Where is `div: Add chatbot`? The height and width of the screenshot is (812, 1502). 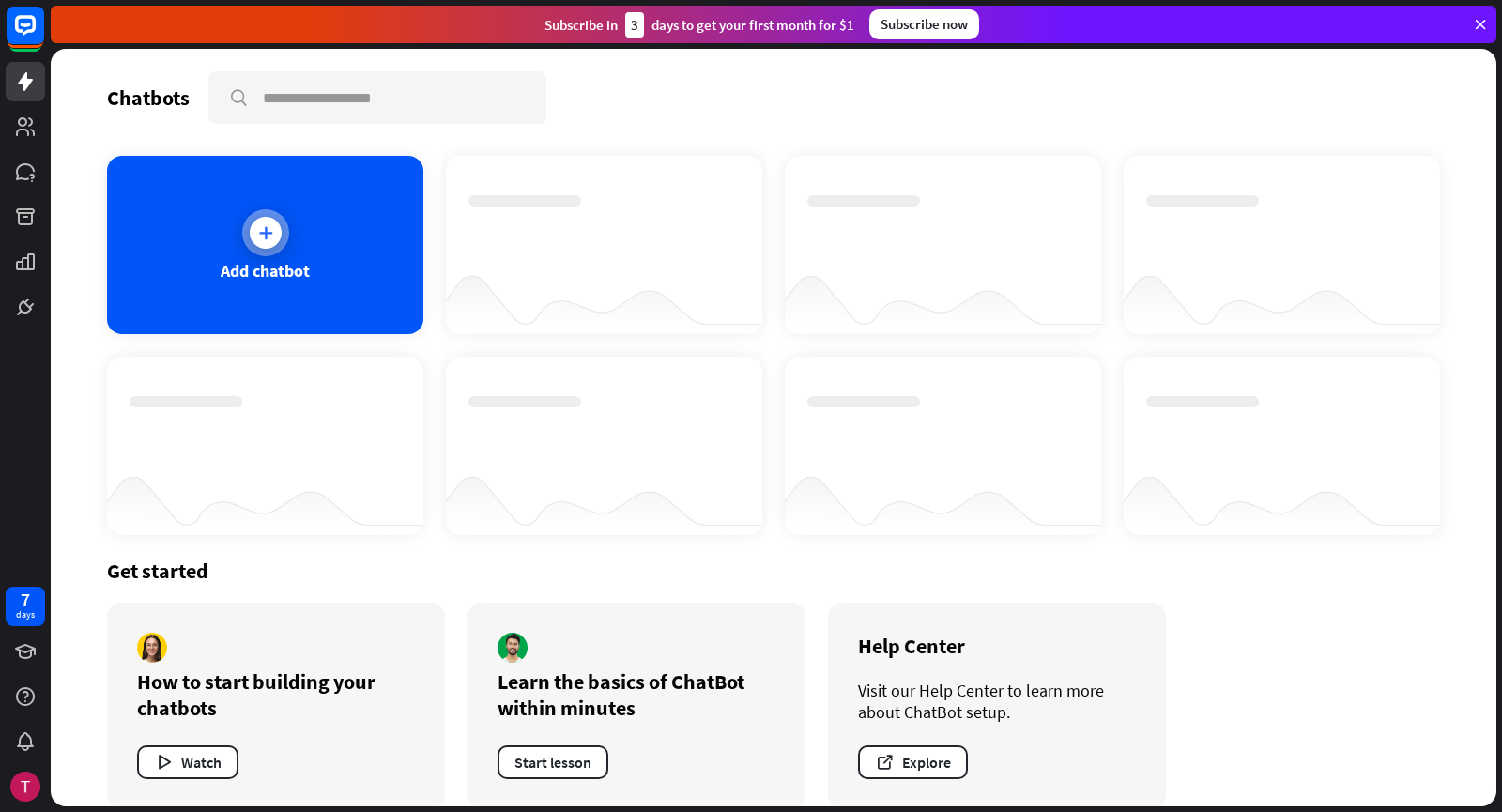 div: Add chatbot is located at coordinates (265, 270).